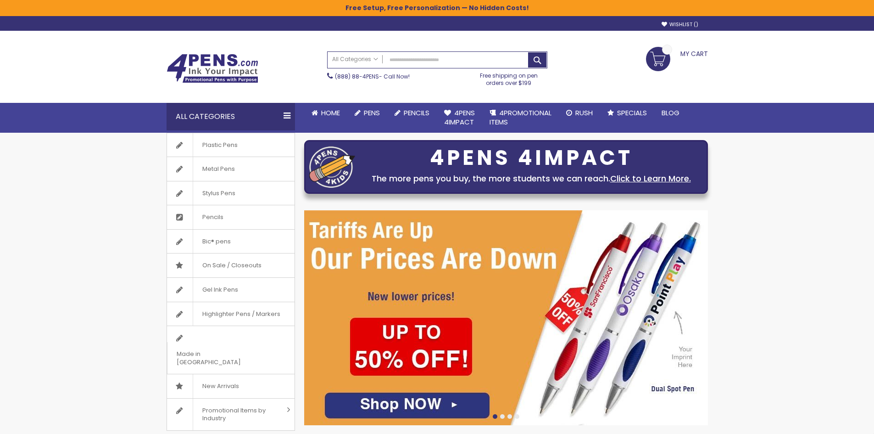 Image resolution: width=874 pixels, height=434 pixels. Describe the element at coordinates (231, 414) in the screenshot. I see `a: Promotional Items by Industry` at that location.